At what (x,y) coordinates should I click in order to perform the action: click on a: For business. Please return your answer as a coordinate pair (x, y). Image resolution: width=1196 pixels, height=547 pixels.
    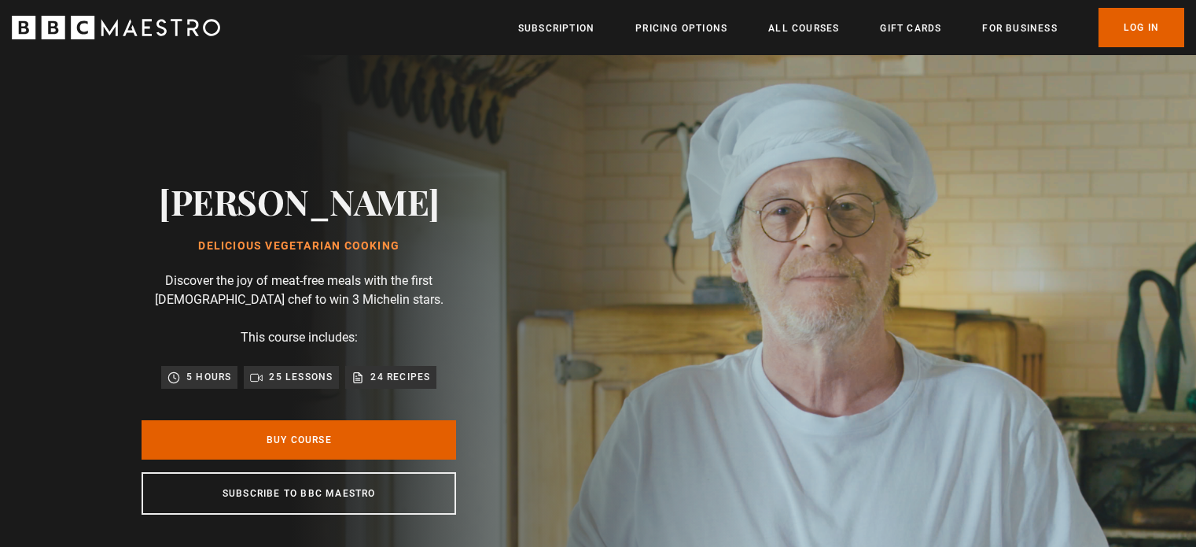
    Looking at the image, I should click on (1019, 28).